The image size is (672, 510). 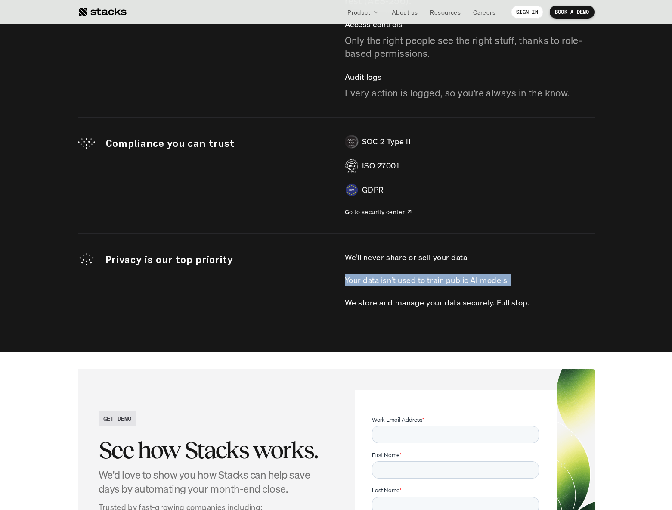 What do you see at coordinates (470, 24) in the screenshot?
I see `p: Access controls` at bounding box center [470, 24].